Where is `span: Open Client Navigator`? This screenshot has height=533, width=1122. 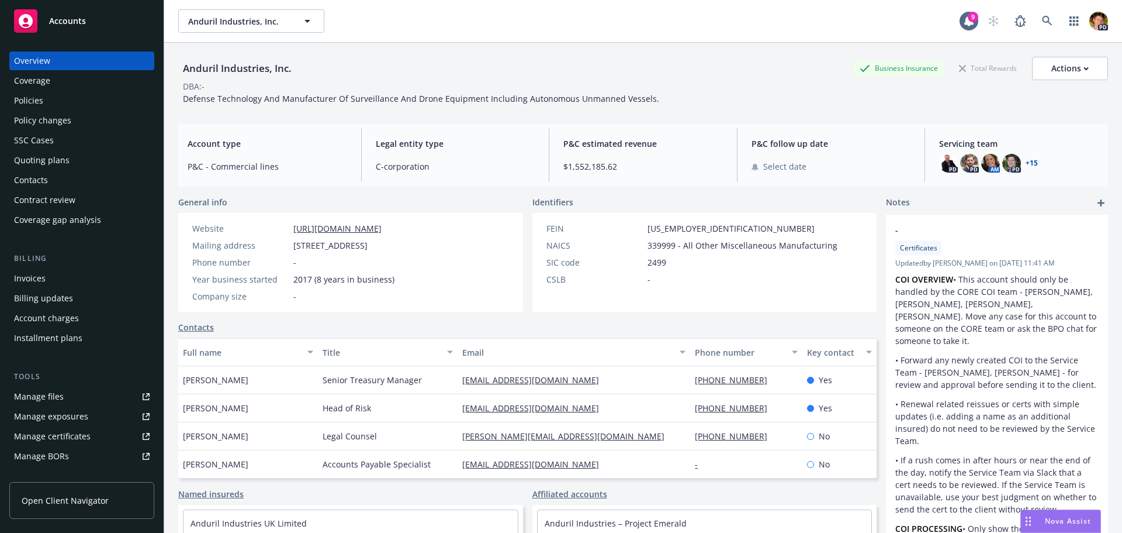
span: Open Client Navigator is located at coordinates (65, 500).